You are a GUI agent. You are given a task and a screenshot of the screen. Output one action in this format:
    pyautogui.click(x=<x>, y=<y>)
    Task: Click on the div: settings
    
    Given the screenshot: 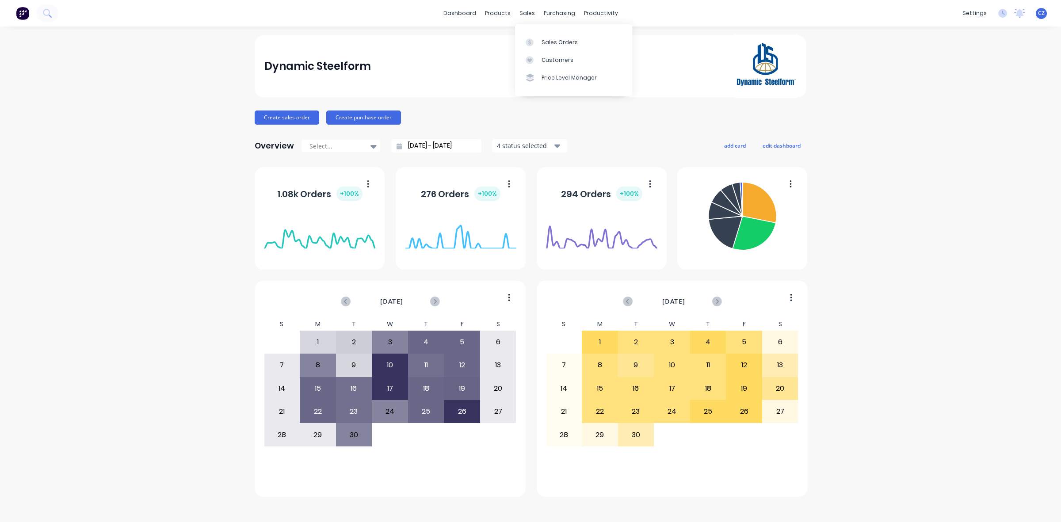 What is the action you would take?
    pyautogui.click(x=974, y=13)
    